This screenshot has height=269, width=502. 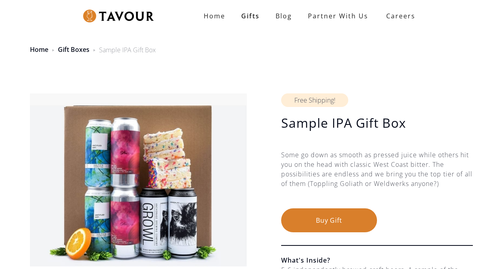 I want to click on div: Sample IPA Gift Box, so click(x=127, y=50).